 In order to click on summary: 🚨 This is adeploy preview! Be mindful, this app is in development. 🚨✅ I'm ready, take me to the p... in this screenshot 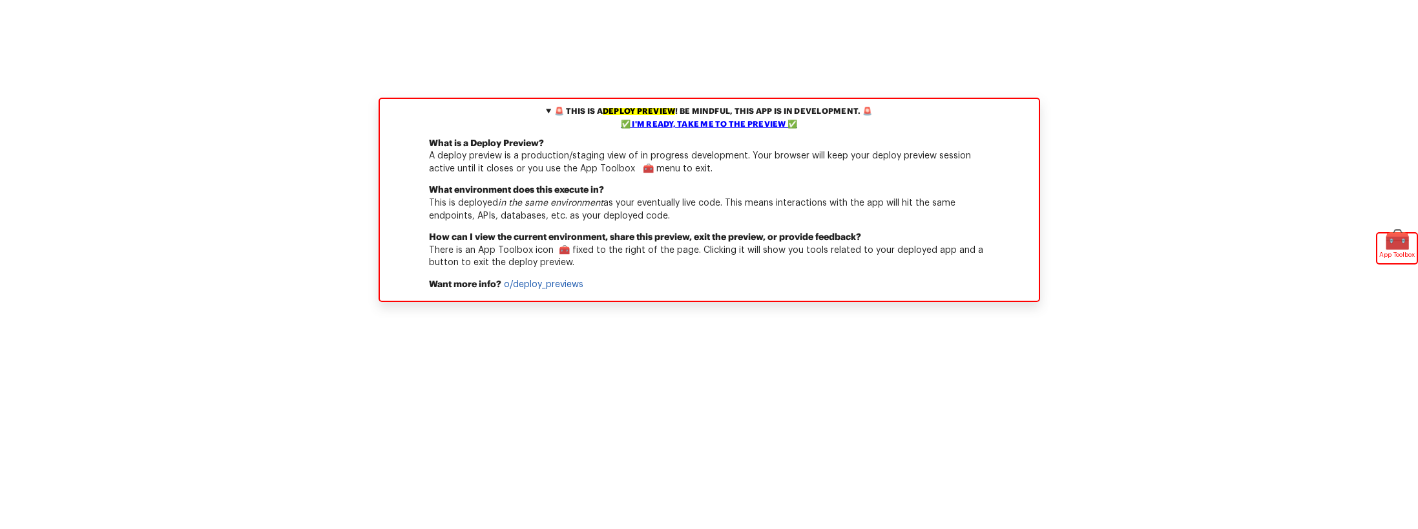, I will do `click(709, 118)`.